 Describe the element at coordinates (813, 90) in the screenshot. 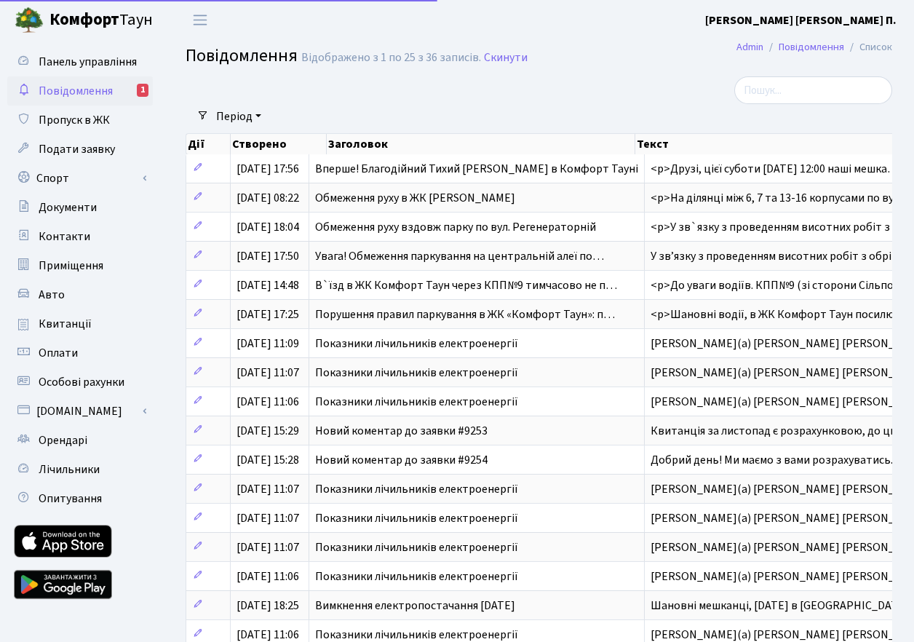

I see `input: Пошук...` at that location.